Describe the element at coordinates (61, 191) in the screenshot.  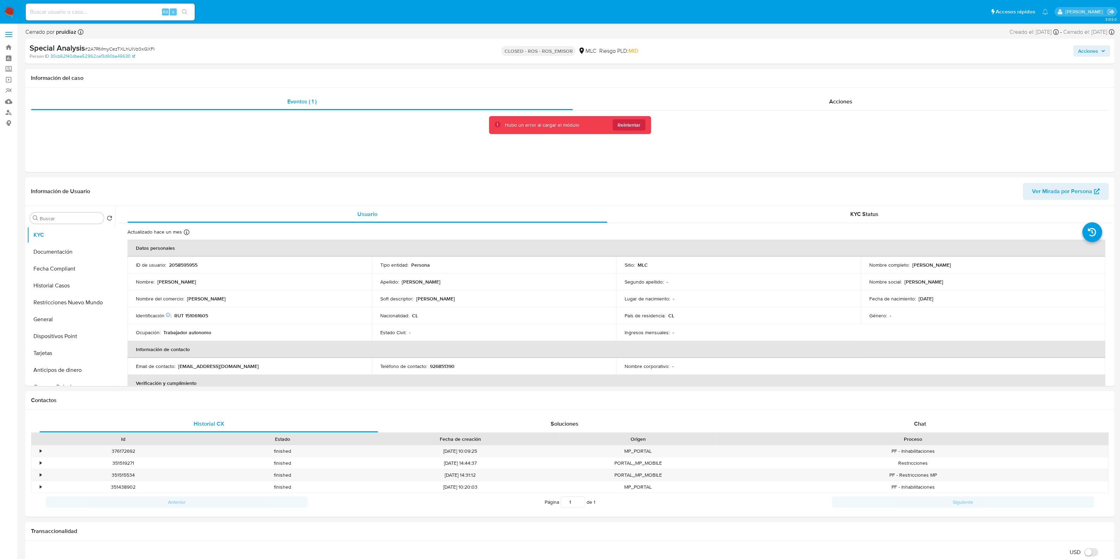
I see `h1: Información de Usuario` at that location.